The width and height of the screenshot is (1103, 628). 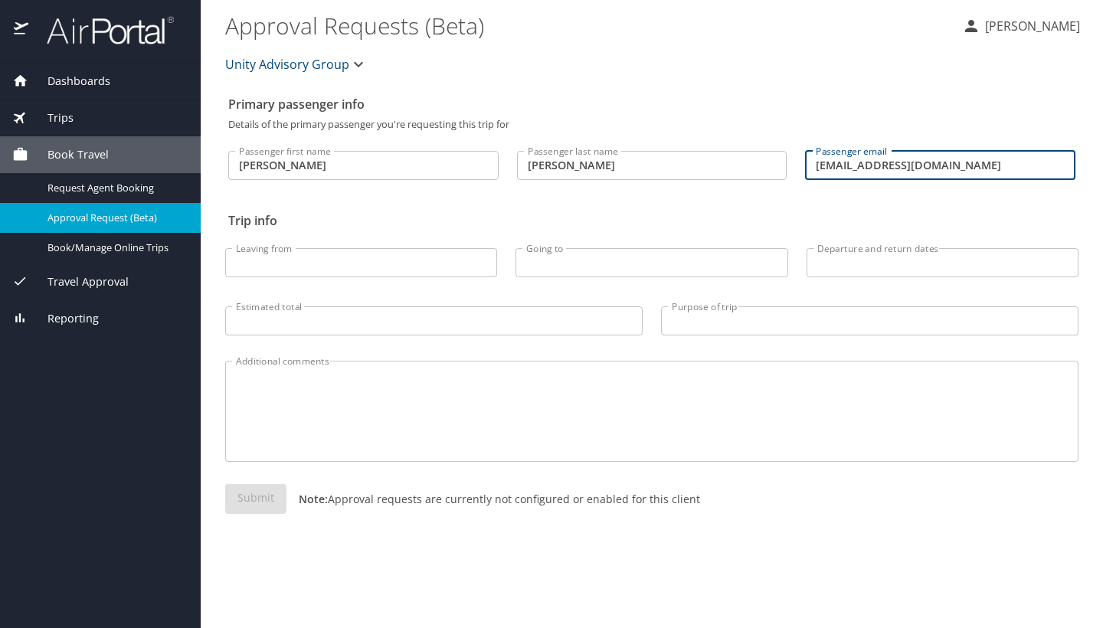 I want to click on span: Approval Request (Beta), so click(x=115, y=218).